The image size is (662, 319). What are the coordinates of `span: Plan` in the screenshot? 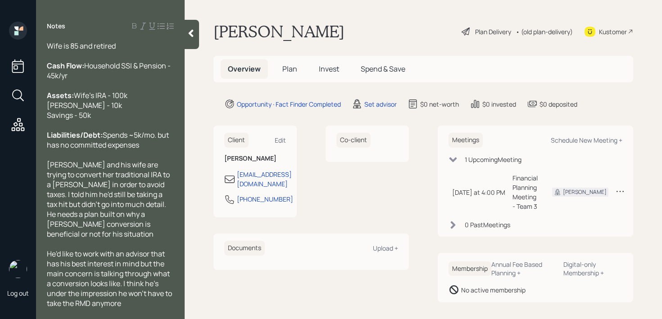 It's located at (290, 69).